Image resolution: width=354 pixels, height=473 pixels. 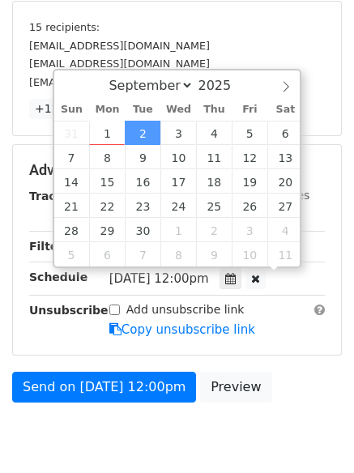 What do you see at coordinates (72, 133) in the screenshot?
I see `span: August 31, 2025` at bounding box center [72, 133].